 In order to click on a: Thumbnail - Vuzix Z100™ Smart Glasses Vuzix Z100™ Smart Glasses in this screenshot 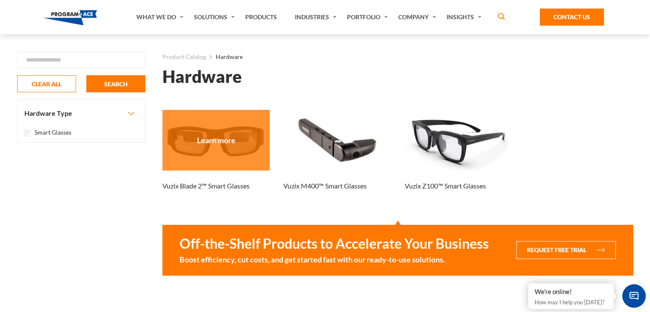, I will do `click(458, 157)`.